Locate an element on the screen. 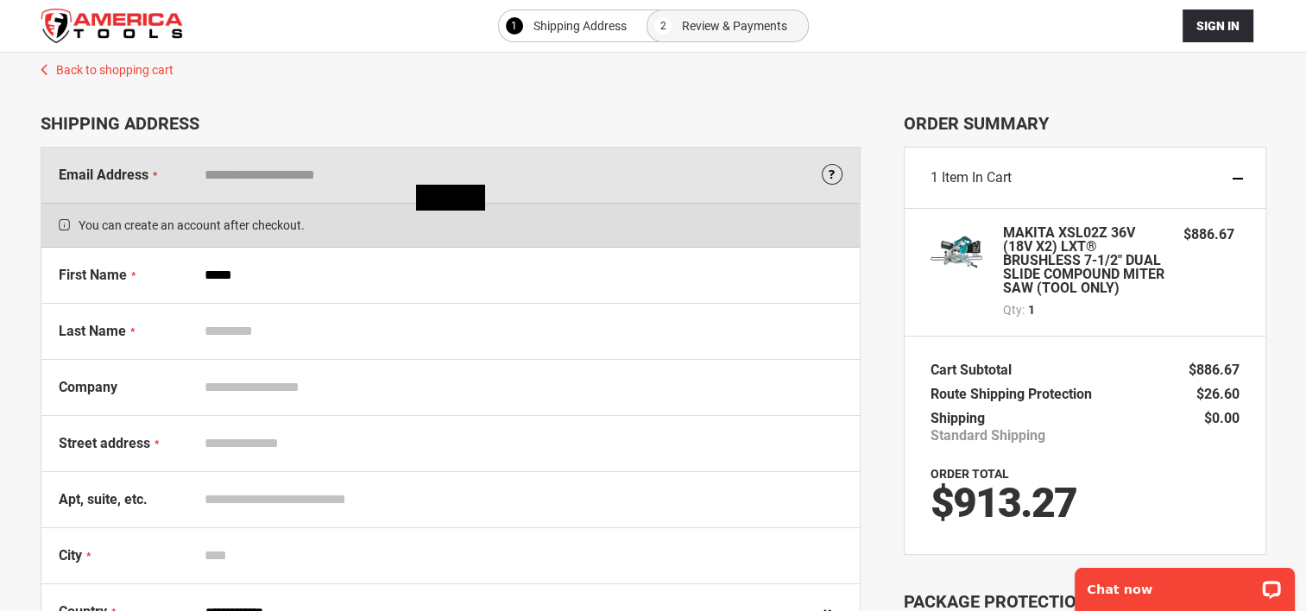 This screenshot has height=611, width=1306. span: $0.00 is located at coordinates (1222, 418).